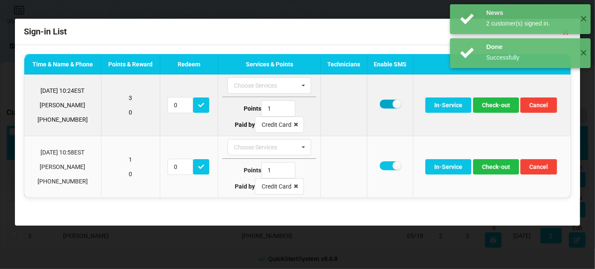 The image size is (595, 269). I want to click on button: Cancel, so click(539, 167).